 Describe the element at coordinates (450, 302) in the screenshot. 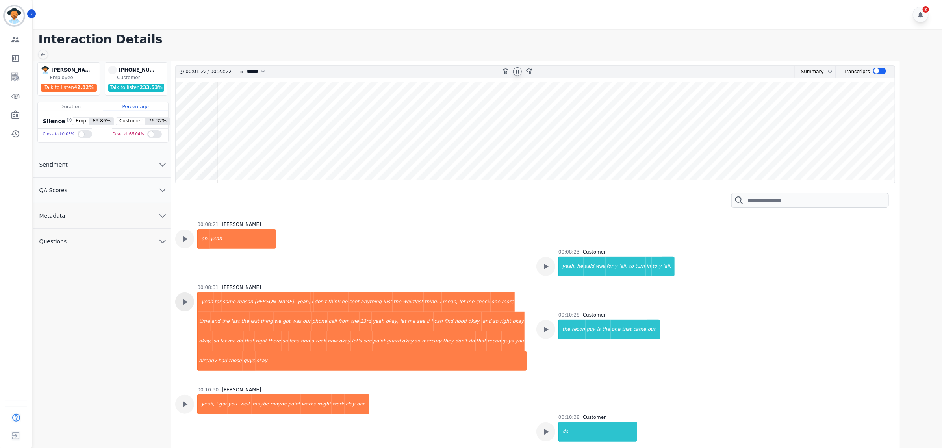

I see `div: mean,` at that location.